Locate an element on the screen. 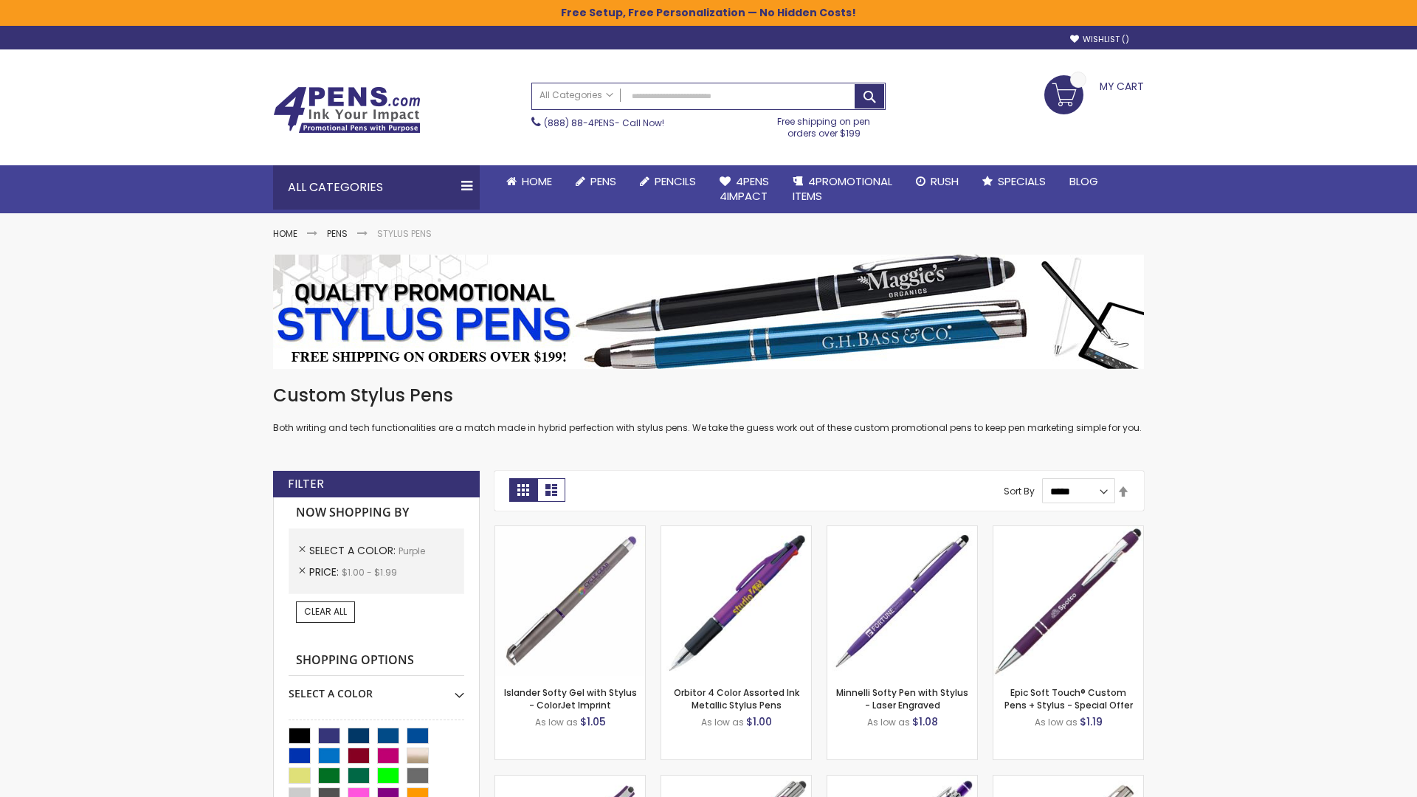 The width and height of the screenshot is (1417, 797). a: Minnelli Softy Pen with Stylus - Laser Engraved-Purple is located at coordinates (902, 531).